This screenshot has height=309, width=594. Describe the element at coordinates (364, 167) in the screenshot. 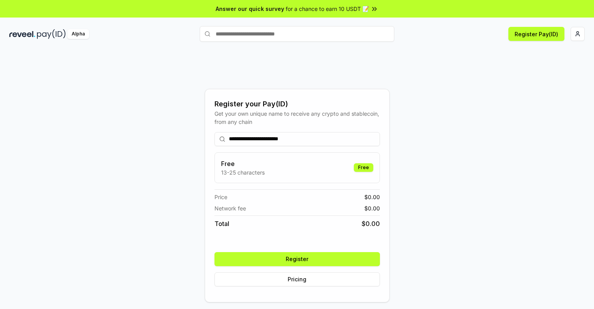

I see `div: Free` at that location.